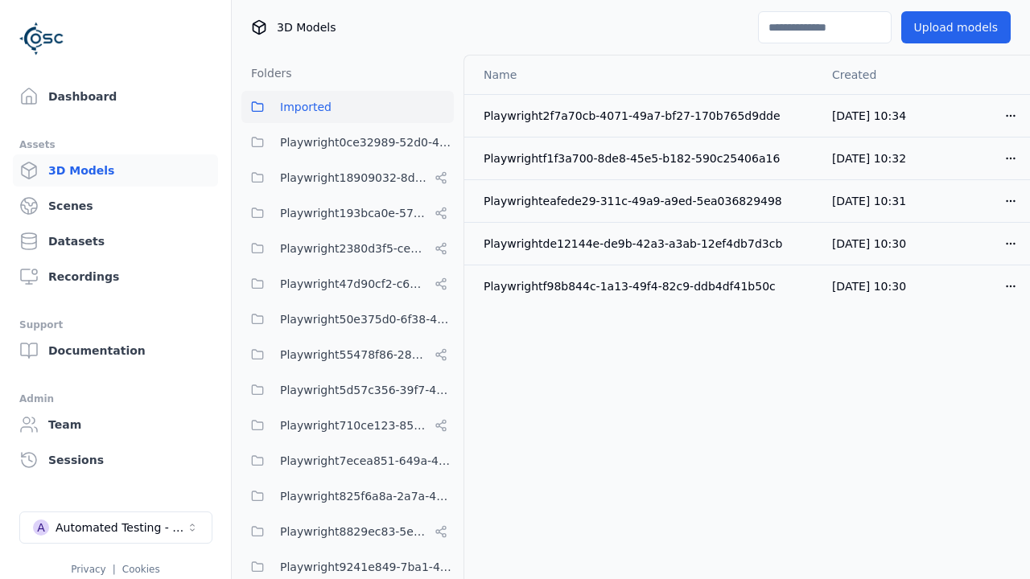 This screenshot has height=579, width=1030. I want to click on a: Upload models, so click(956, 27).